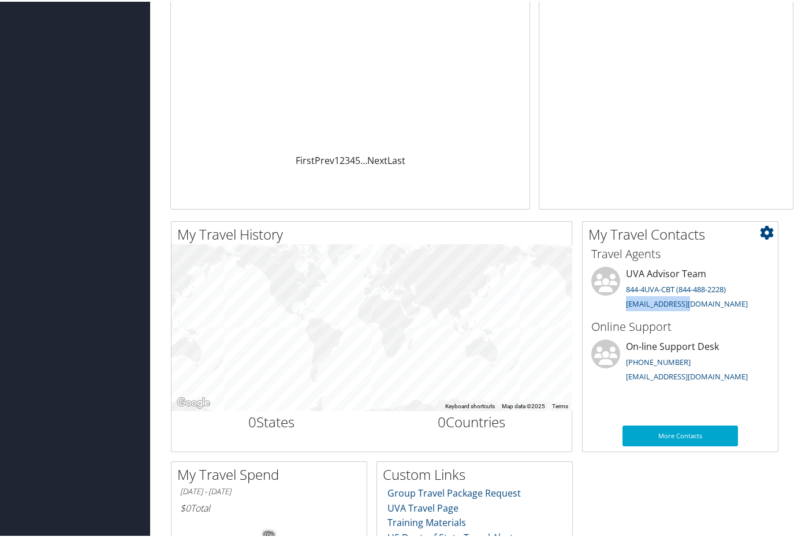  Describe the element at coordinates (271, 420) in the screenshot. I see `h2: States` at that location.